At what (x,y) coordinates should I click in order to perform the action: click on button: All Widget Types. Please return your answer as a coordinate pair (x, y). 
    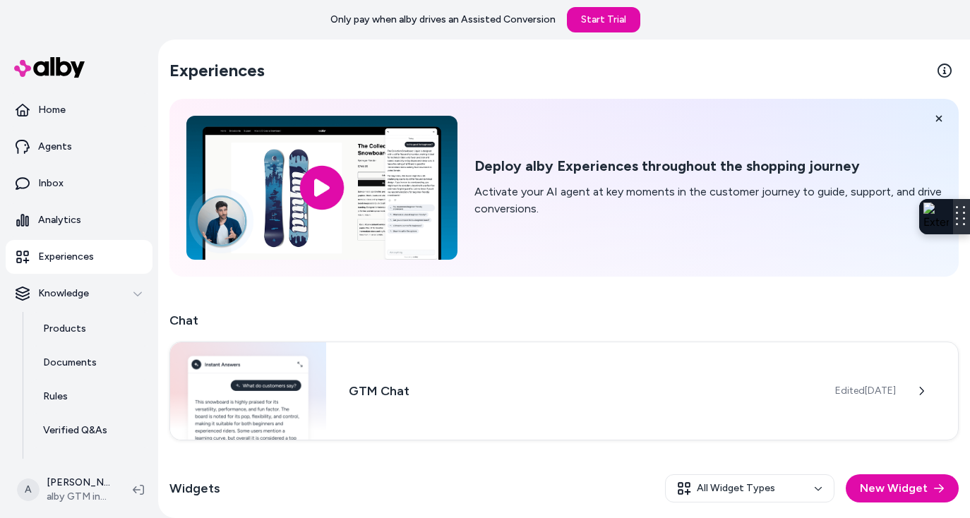
    Looking at the image, I should click on (750, 489).